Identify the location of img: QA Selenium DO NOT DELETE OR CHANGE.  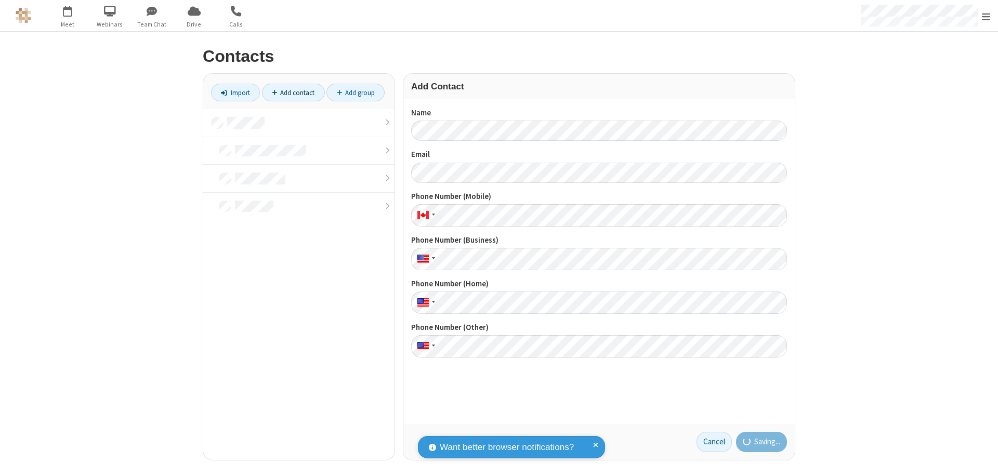
(23, 16).